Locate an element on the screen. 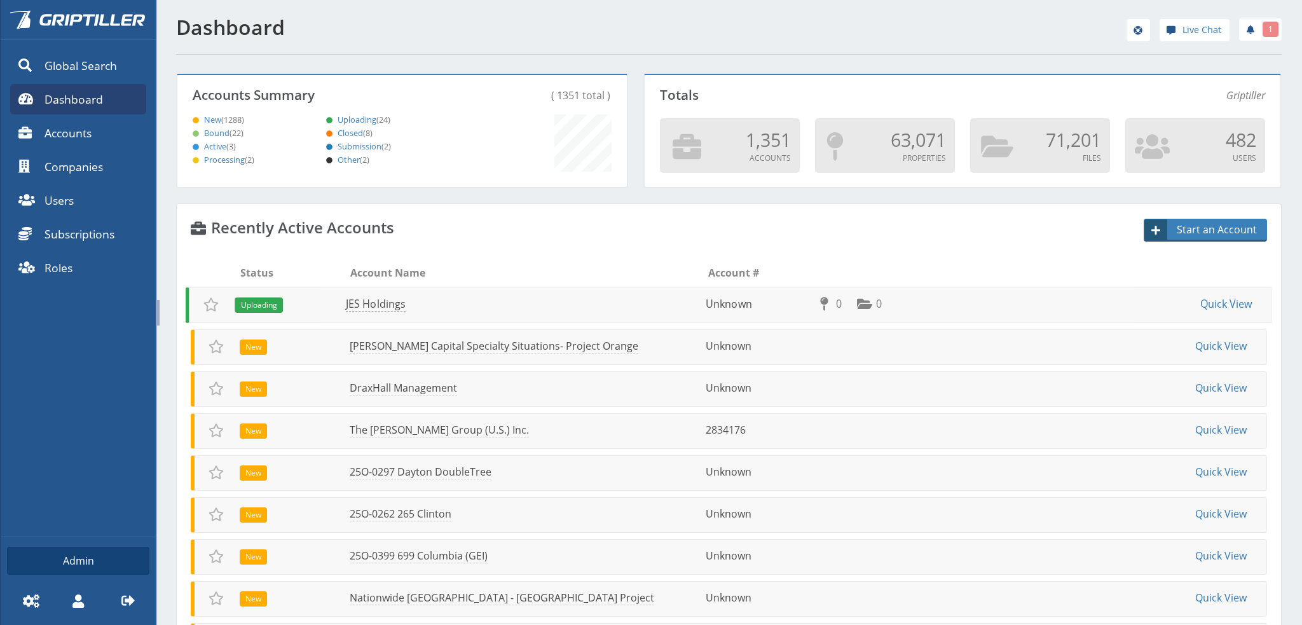 The image size is (1302, 625). span: 71,201 is located at coordinates (1073, 139).